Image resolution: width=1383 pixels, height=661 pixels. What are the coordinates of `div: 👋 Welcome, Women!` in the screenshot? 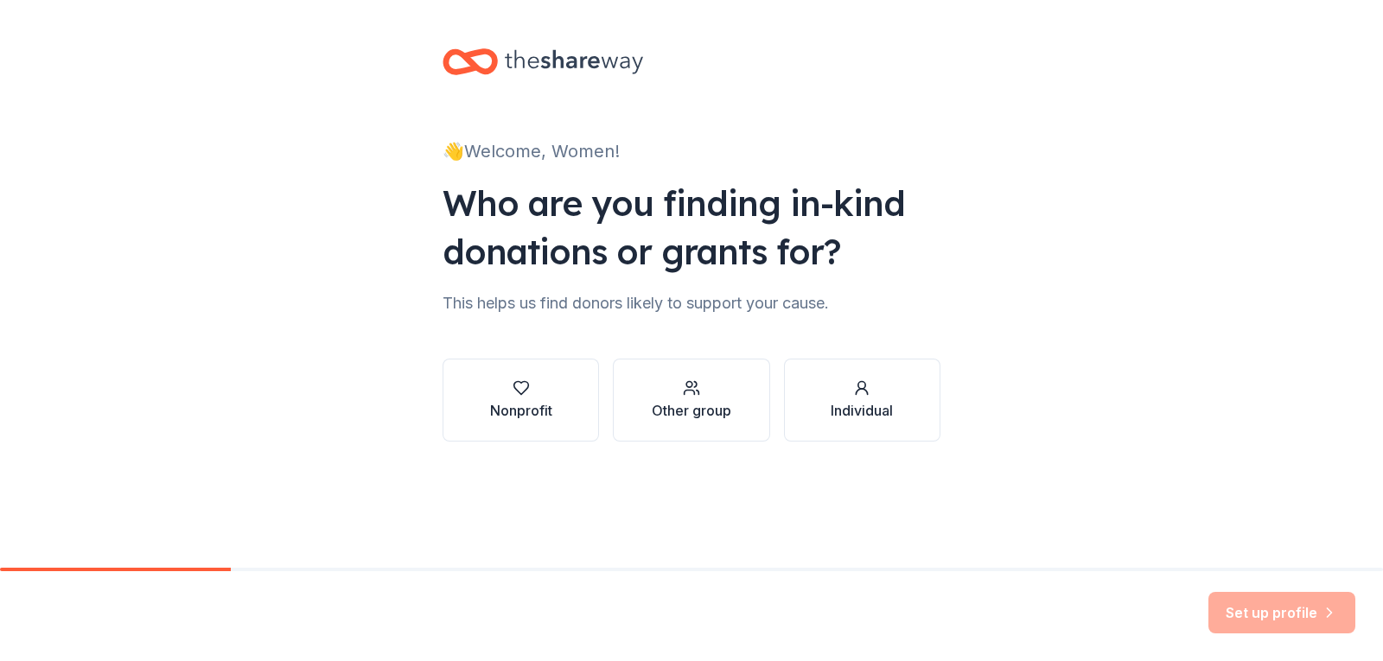 It's located at (692, 151).